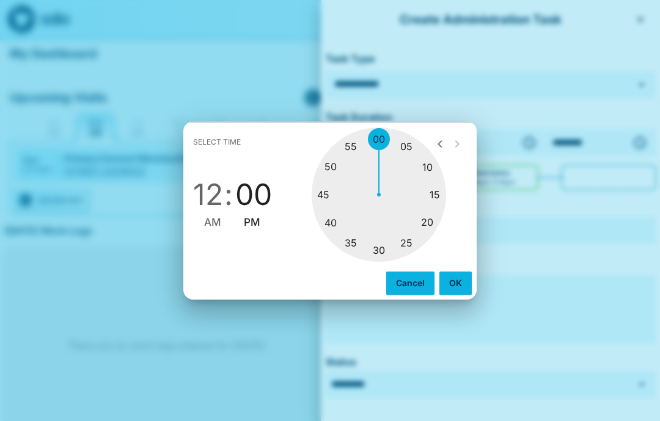  Describe the element at coordinates (208, 195) in the screenshot. I see `button: 12` at that location.